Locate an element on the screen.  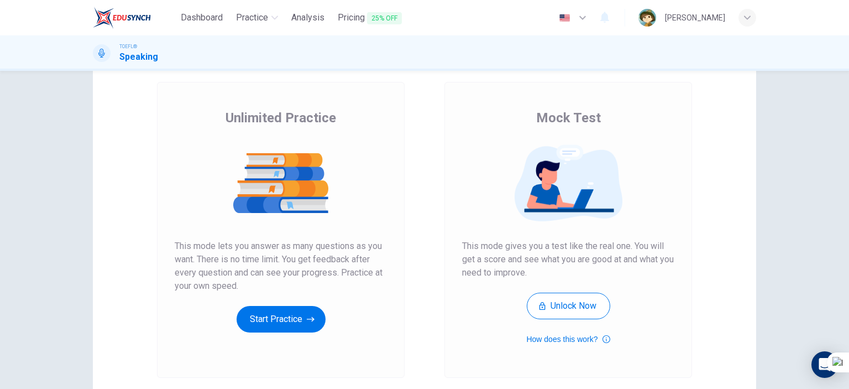
img: Profile picture is located at coordinates (647, 18).